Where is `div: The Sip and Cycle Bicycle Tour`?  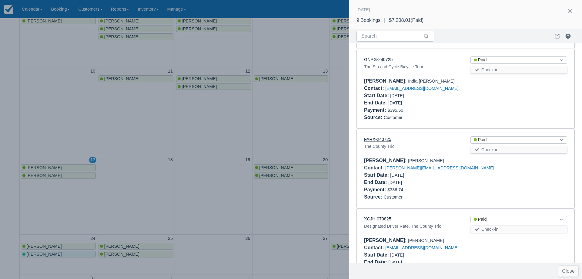
div: The Sip and Cycle Bicycle Tour is located at coordinates (412, 67).